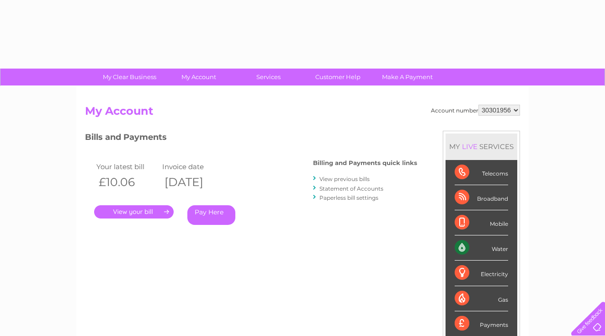  Describe the element at coordinates (481, 298) in the screenshot. I see `div: Gas` at that location.